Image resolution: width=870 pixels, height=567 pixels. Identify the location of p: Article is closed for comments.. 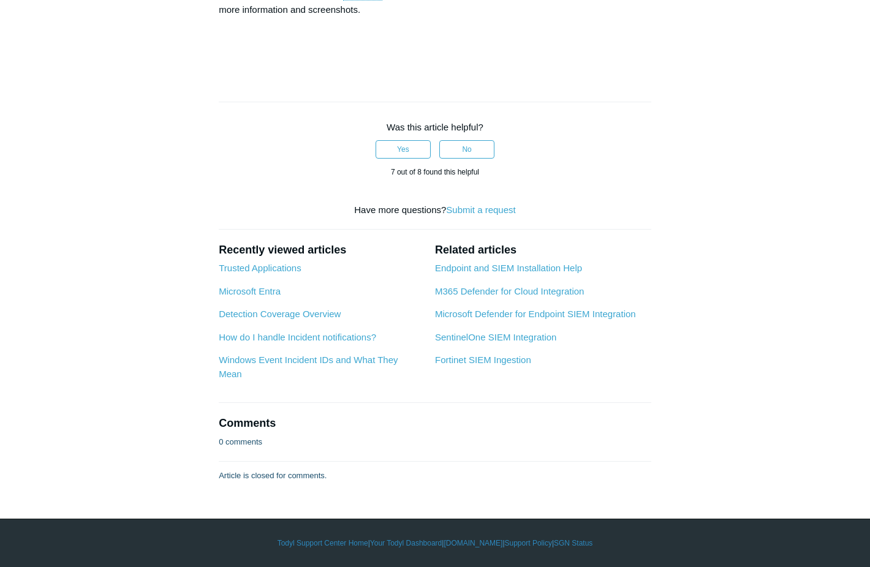
(272, 476).